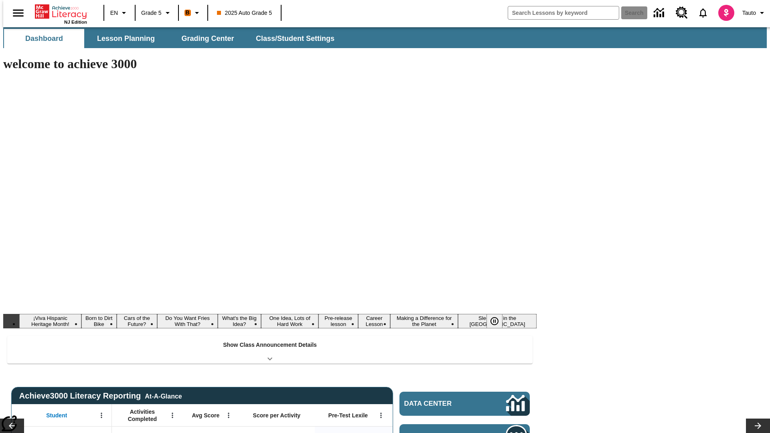 Image resolution: width=770 pixels, height=433 pixels. I want to click on button: Lesson Planning, so click(126, 39).